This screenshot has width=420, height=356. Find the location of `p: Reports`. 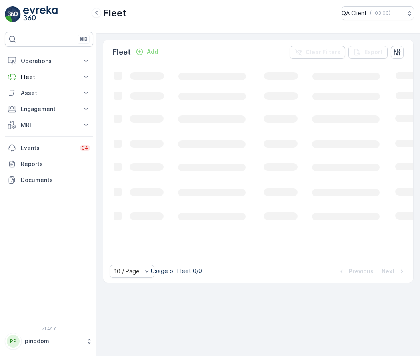

p: Reports is located at coordinates (55, 164).